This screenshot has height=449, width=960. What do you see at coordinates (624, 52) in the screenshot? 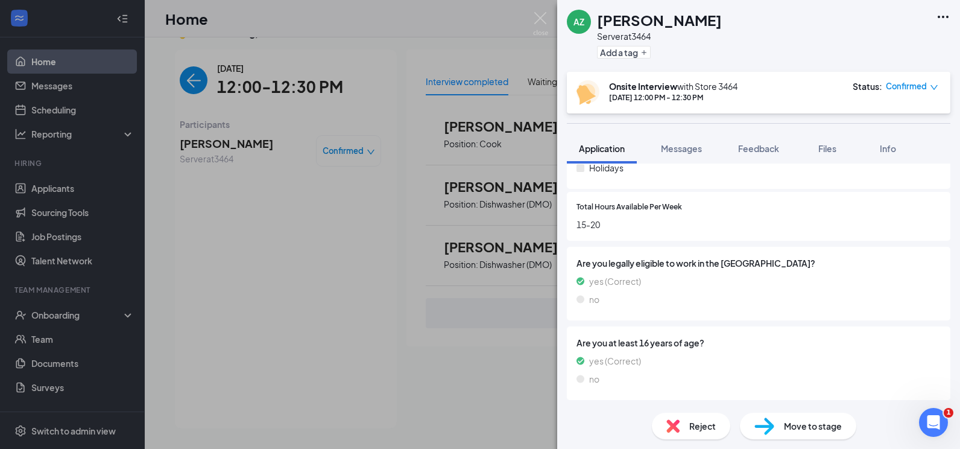
I see `button: PlusAdd a tag` at bounding box center [624, 52].